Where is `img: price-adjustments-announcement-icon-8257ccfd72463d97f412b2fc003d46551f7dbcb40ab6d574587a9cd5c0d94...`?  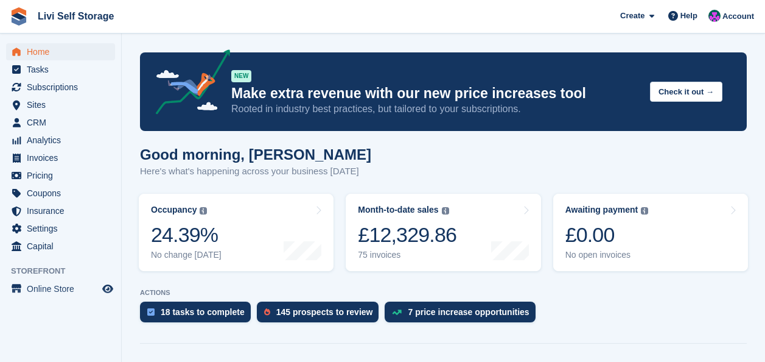
img: price-adjustments-announcement-icon-8257ccfd72463d97f412b2fc003d46551f7dbcb40ab6d574587a9cd5c0d94... is located at coordinates (188, 84).